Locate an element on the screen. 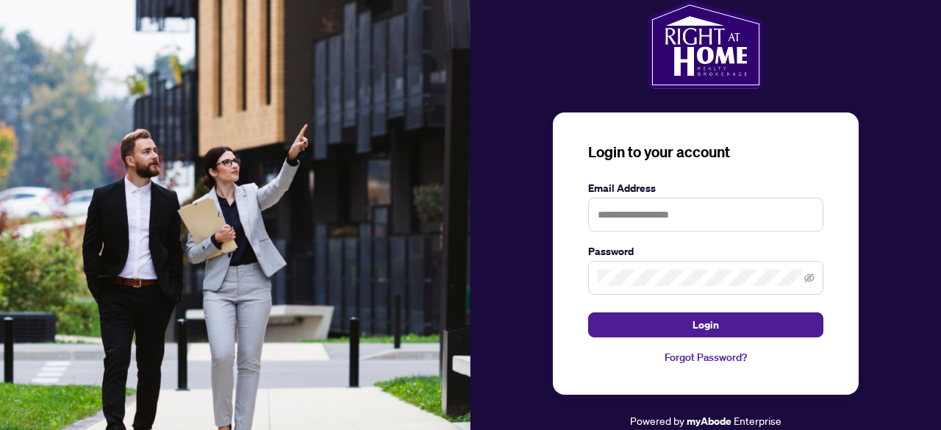 The height and width of the screenshot is (430, 941). span: eye-invisible is located at coordinates (810, 278).